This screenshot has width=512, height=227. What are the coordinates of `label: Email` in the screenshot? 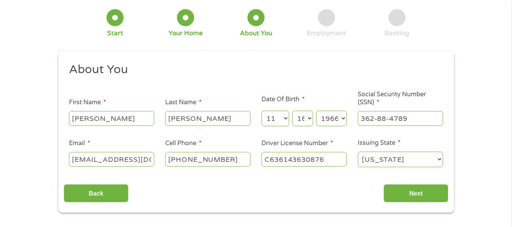 It's located at (80, 143).